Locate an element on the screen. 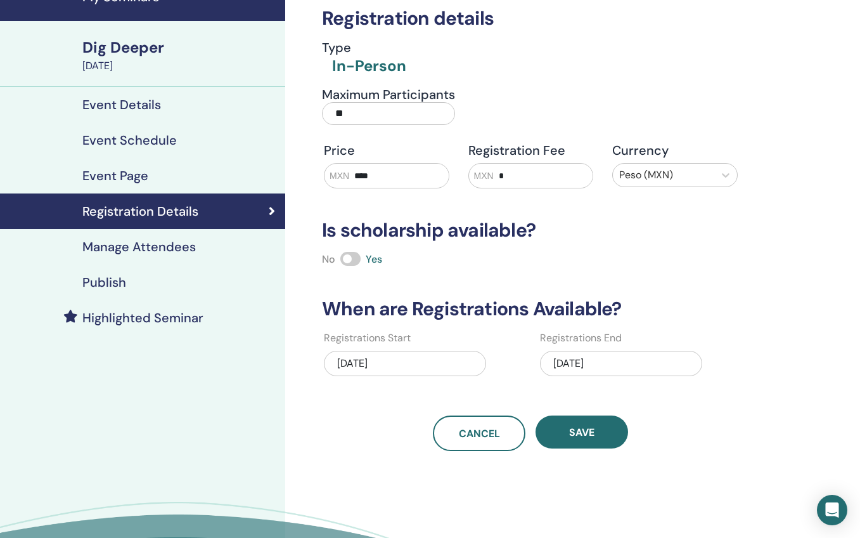 This screenshot has width=860, height=538. h4: Type is located at coordinates (364, 48).